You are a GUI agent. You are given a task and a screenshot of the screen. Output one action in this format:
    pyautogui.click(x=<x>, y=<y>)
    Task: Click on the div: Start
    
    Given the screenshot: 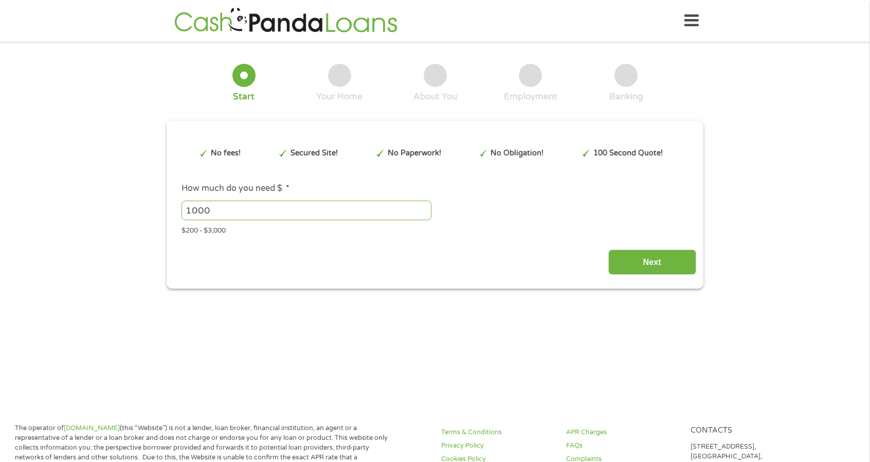 What is the action you would take?
    pyautogui.click(x=244, y=97)
    